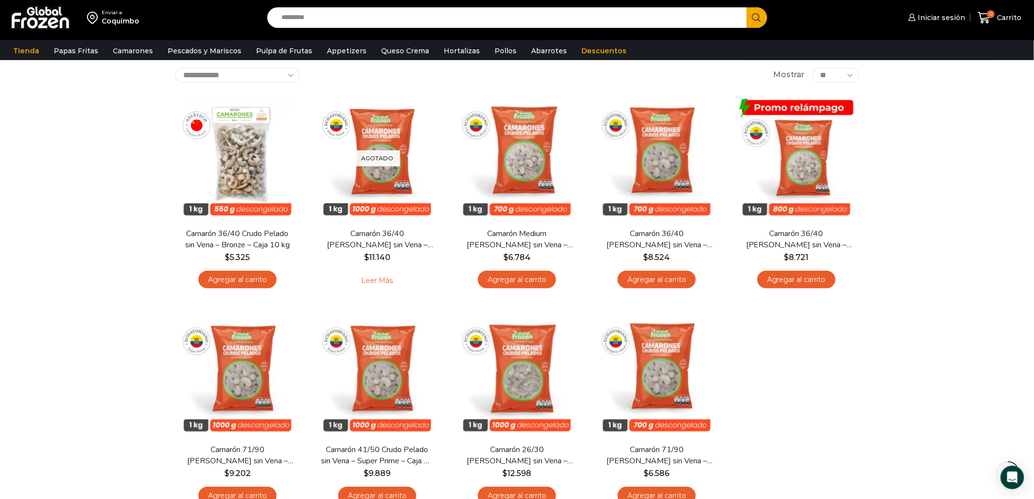 Image resolution: width=1034 pixels, height=499 pixels. Describe the element at coordinates (133, 51) in the screenshot. I see `a: Camarones` at that location.